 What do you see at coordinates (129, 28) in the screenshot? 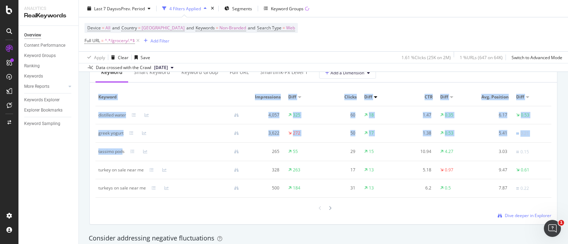
I see `span: Country` at bounding box center [129, 28].